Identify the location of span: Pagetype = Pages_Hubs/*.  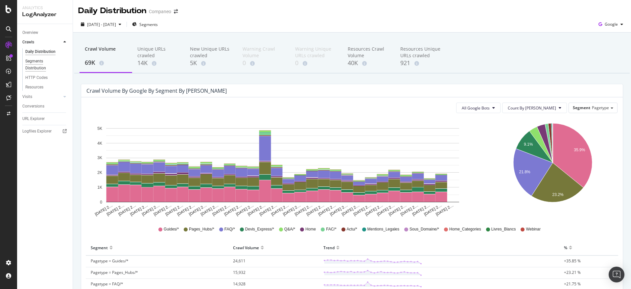
(114, 272).